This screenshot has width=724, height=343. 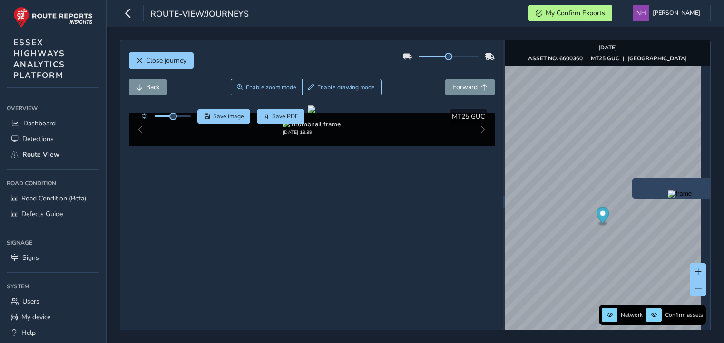 What do you see at coordinates (53, 243) in the screenshot?
I see `div: Signage` at bounding box center [53, 243].